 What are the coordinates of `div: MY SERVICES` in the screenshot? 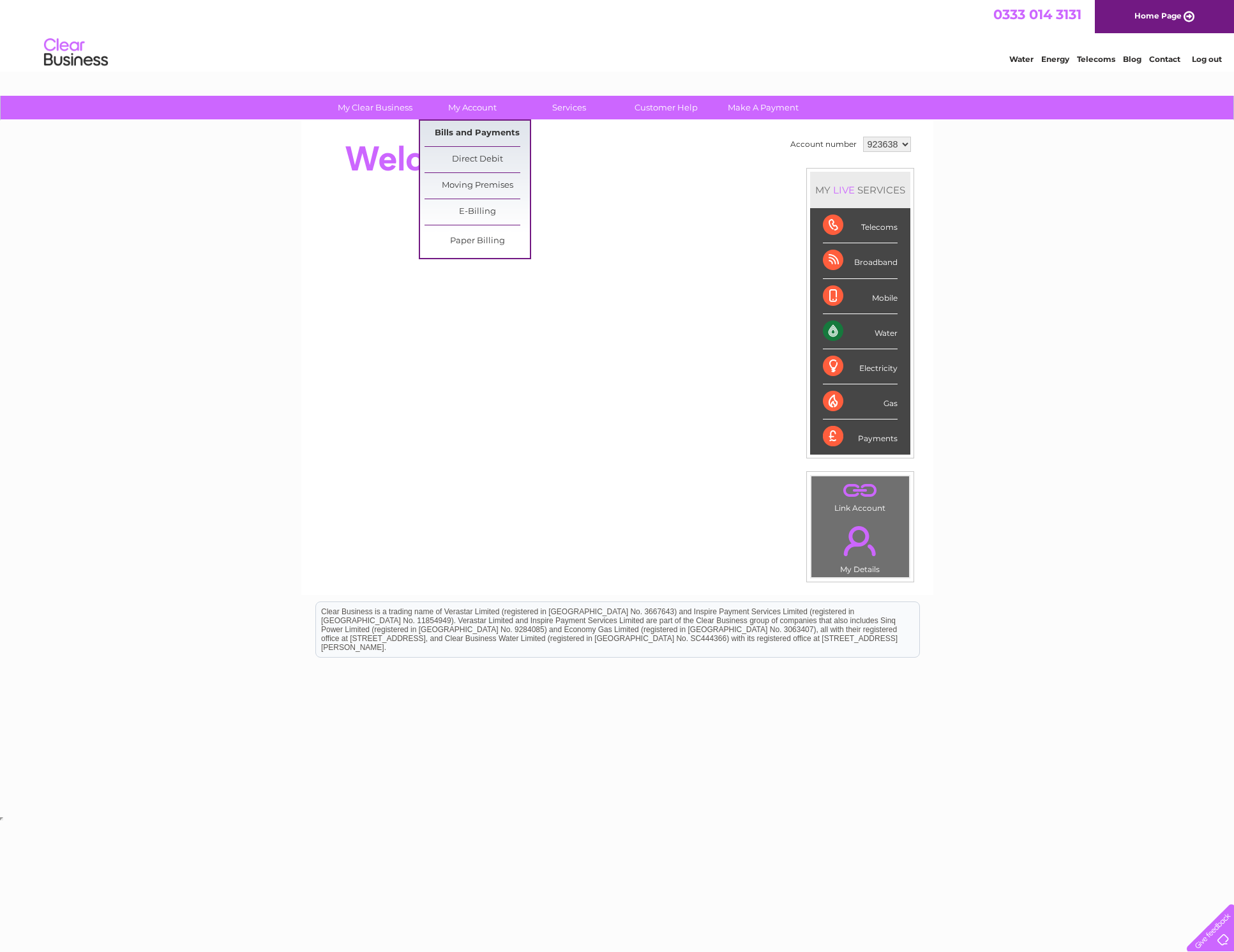 It's located at (860, 189).